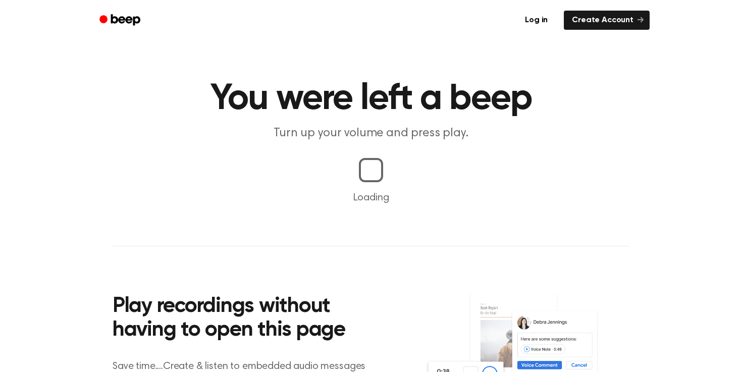 The height and width of the screenshot is (372, 742). I want to click on p: Turn up your volume and press play., so click(371, 133).